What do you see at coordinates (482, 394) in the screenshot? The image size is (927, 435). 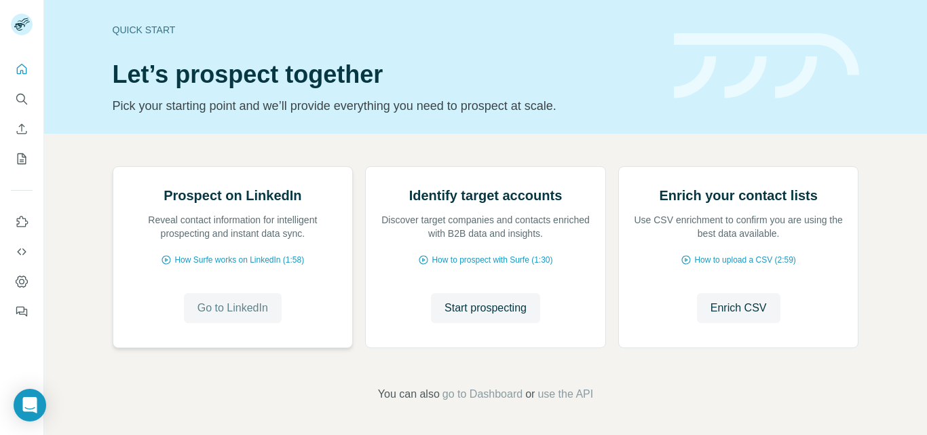 I see `span: go to Dashboard` at bounding box center [482, 394].